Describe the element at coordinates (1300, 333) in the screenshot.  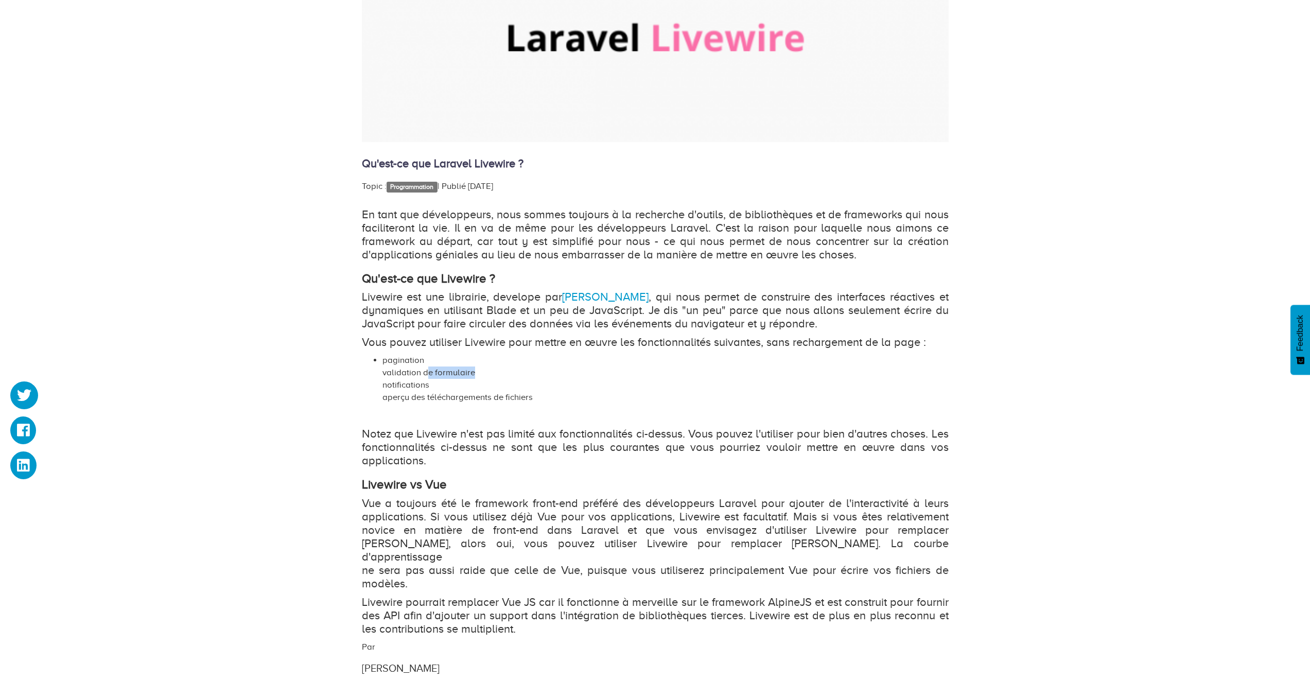
I see `span: Feedback` at that location.